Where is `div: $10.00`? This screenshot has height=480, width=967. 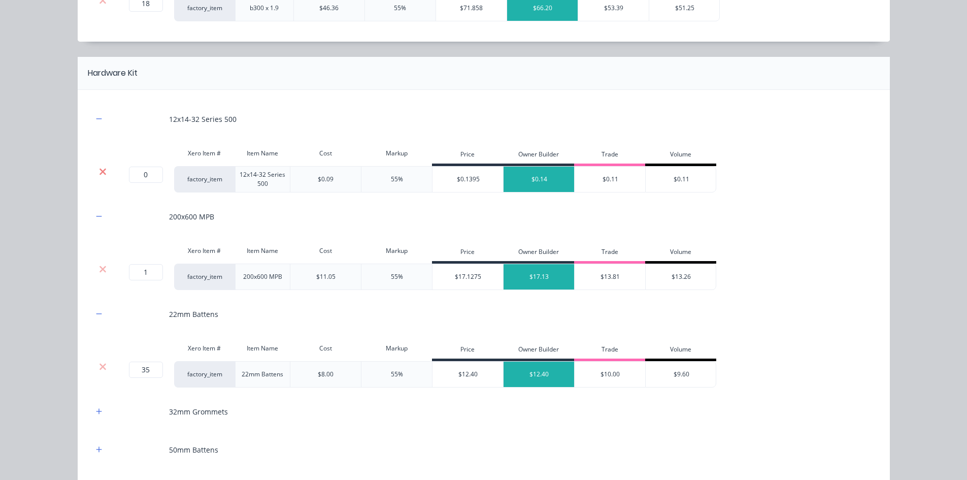 div: $10.00 is located at coordinates (610, 374).